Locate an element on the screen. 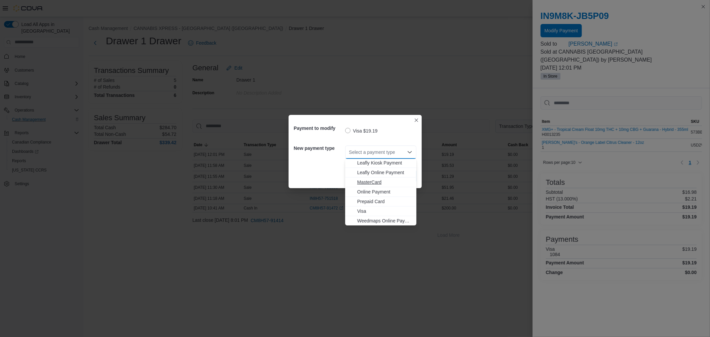 This screenshot has width=710, height=337. h5: Payment to modify is located at coordinates (319, 128).